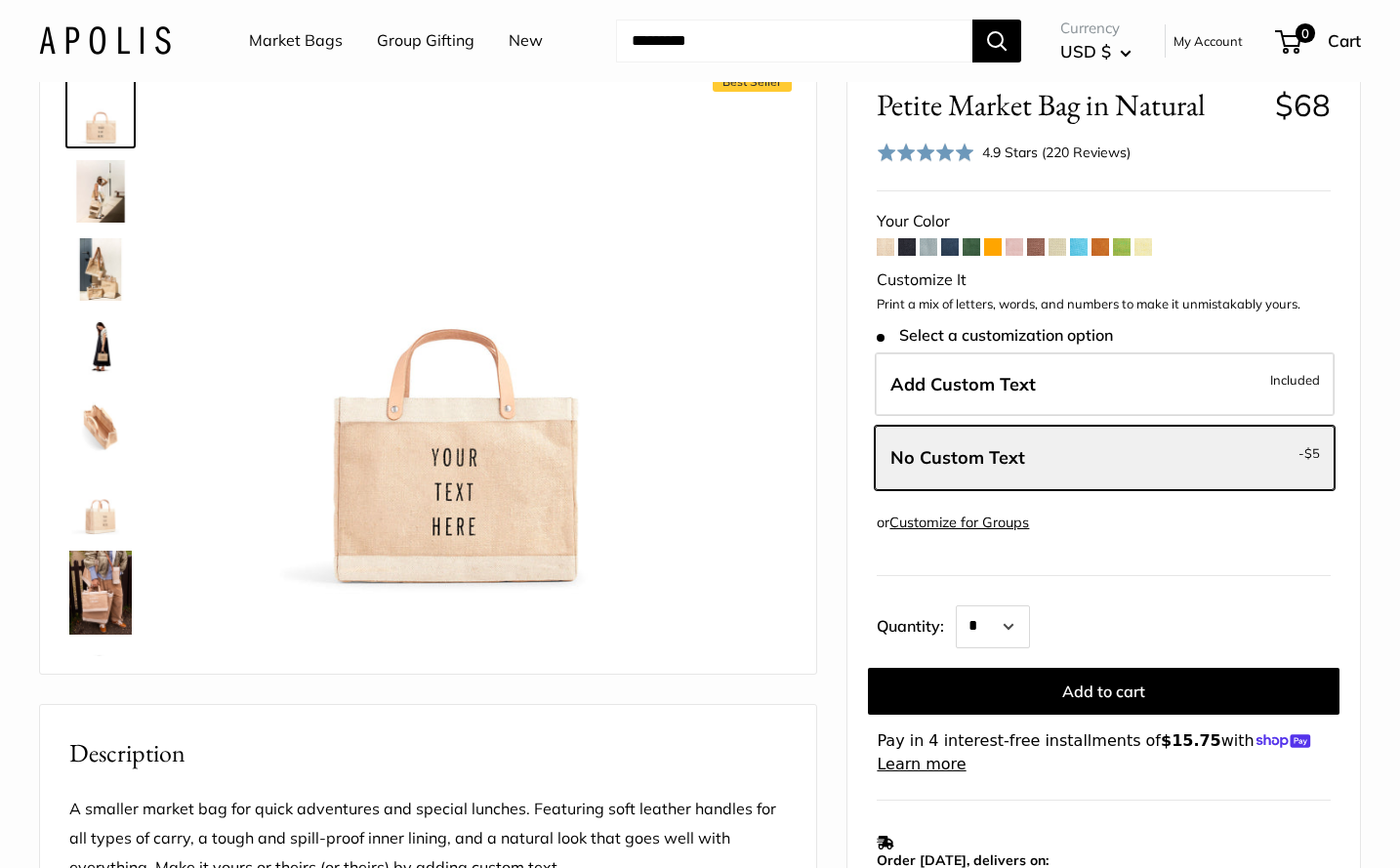 The image size is (1400, 868). What do you see at coordinates (105, 40) in the screenshot?
I see `img: Apolis` at bounding box center [105, 40].